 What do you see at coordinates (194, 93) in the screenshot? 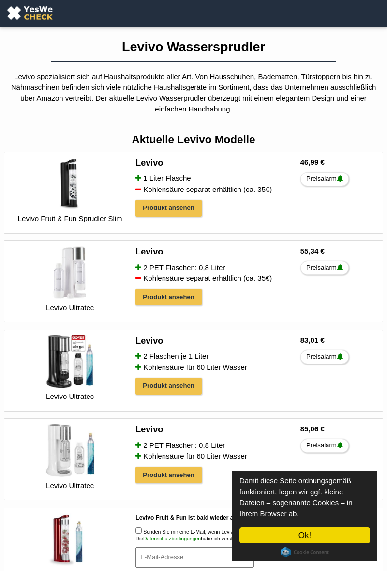
I see `p: Levivo spezialisiert sich auf Haushaltsprodukte aller Art. Von Hausschuhen, Badematten, Türstoppe...` at bounding box center [194, 93].